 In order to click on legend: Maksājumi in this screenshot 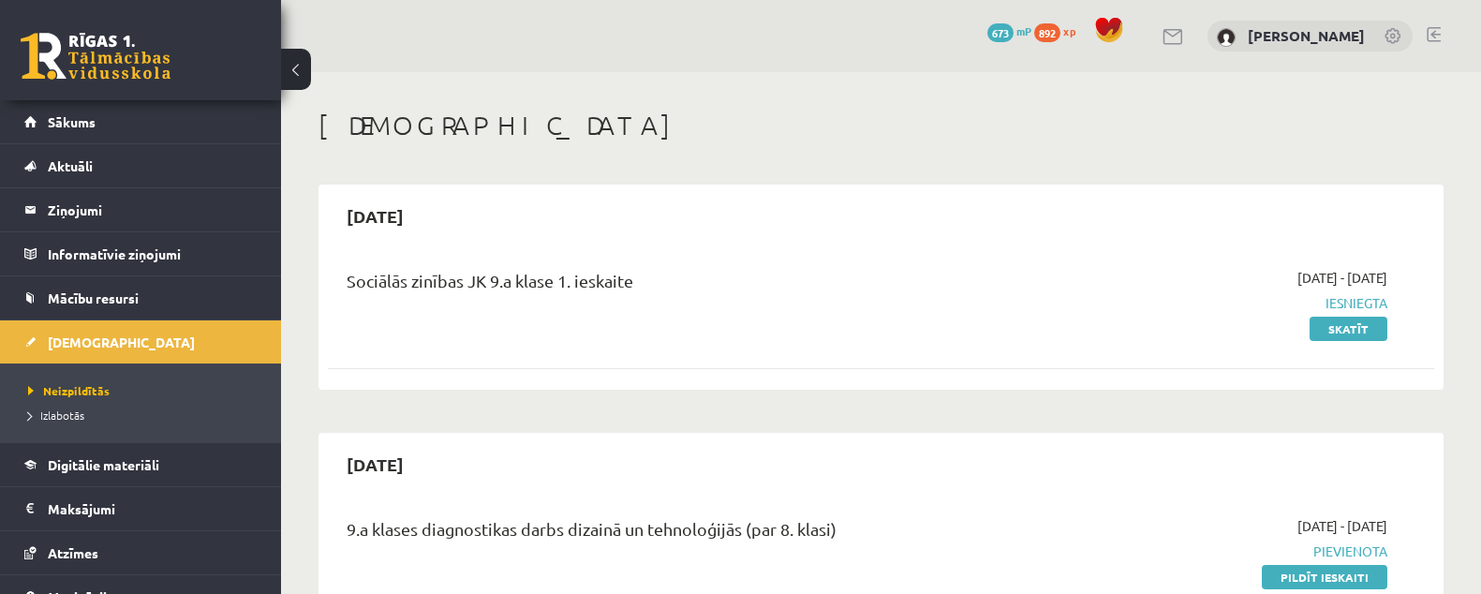, I will do `click(153, 509)`.